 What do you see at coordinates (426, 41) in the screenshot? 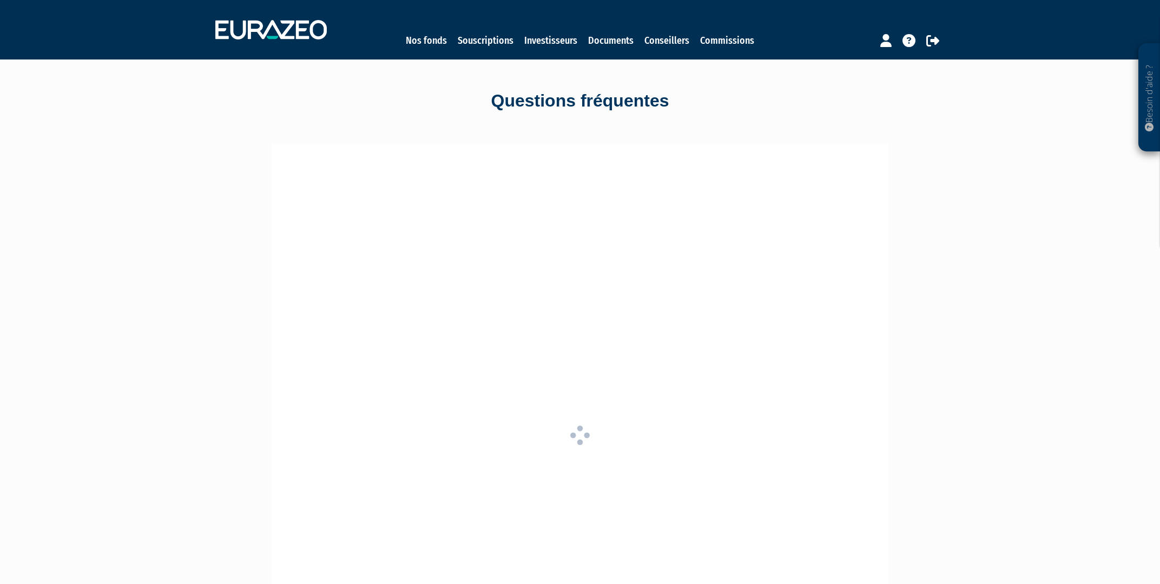
I see `a: Nos fonds` at bounding box center [426, 41].